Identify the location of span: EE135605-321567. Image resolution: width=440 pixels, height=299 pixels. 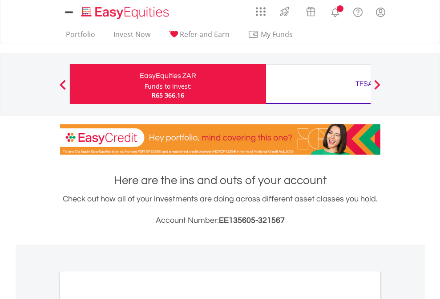
(252, 220).